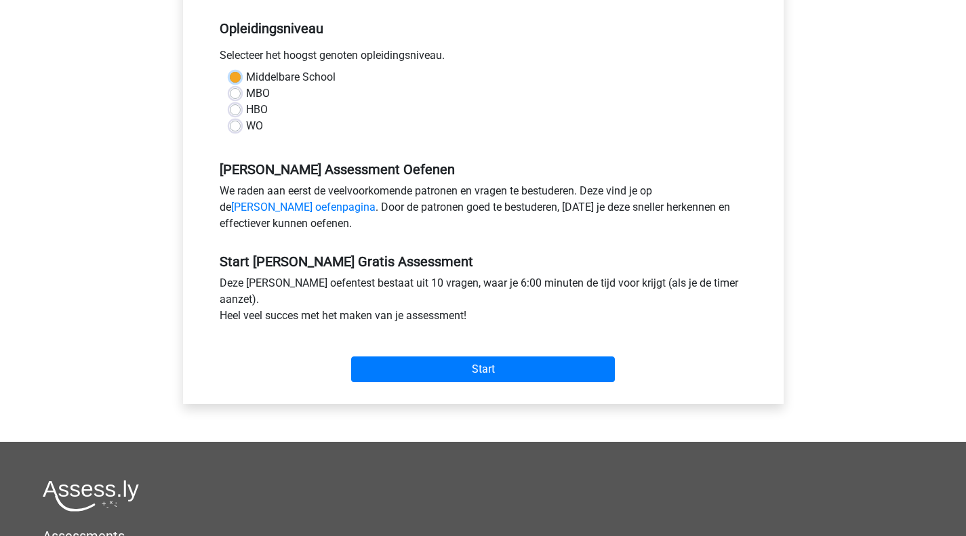  I want to click on div: Selecteer het hoogst genoten opleidingsniveau., so click(483, 58).